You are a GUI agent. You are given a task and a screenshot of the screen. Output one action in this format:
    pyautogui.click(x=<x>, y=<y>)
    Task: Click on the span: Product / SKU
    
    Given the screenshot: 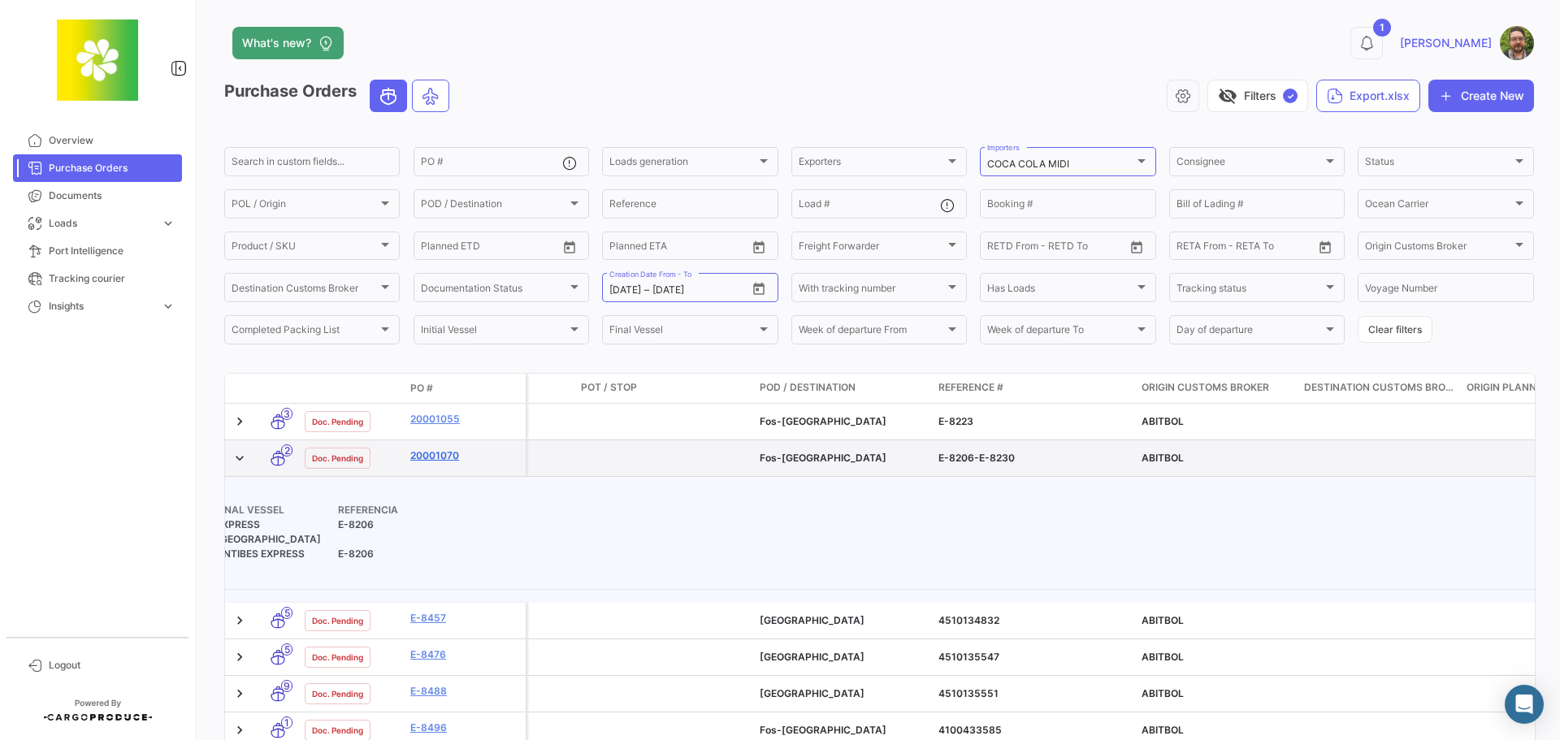 What is the action you would take?
    pyautogui.click(x=305, y=249)
    